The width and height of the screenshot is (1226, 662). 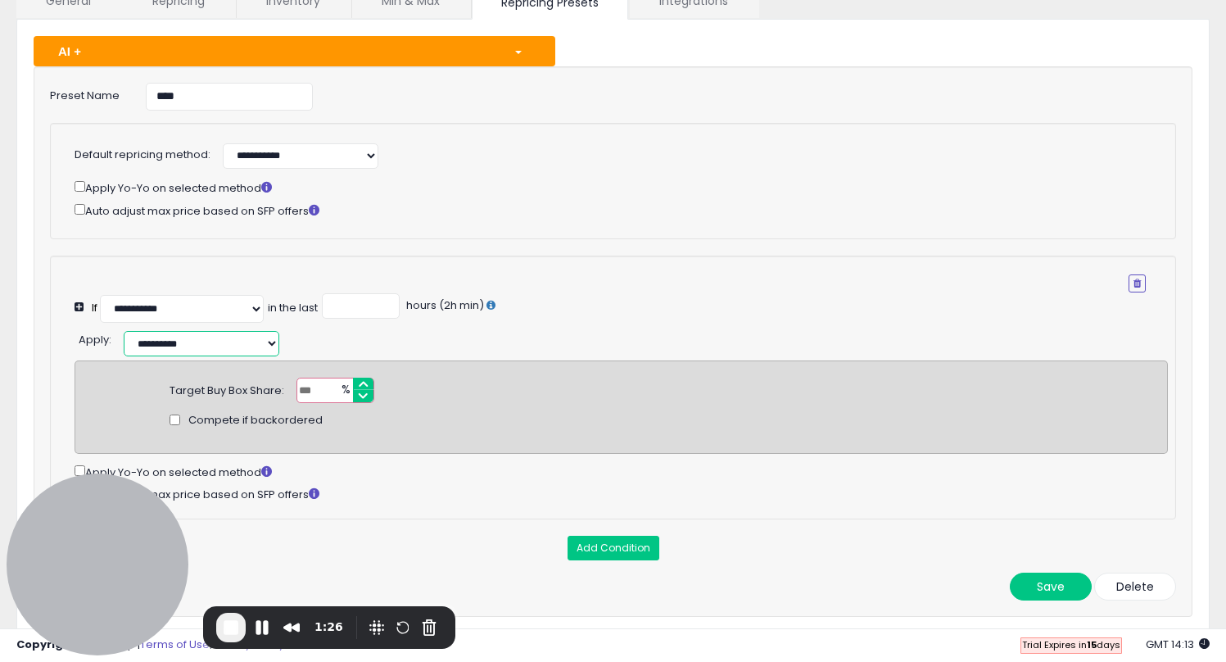 I want to click on div: Target Buy Box Share:, so click(x=227, y=388).